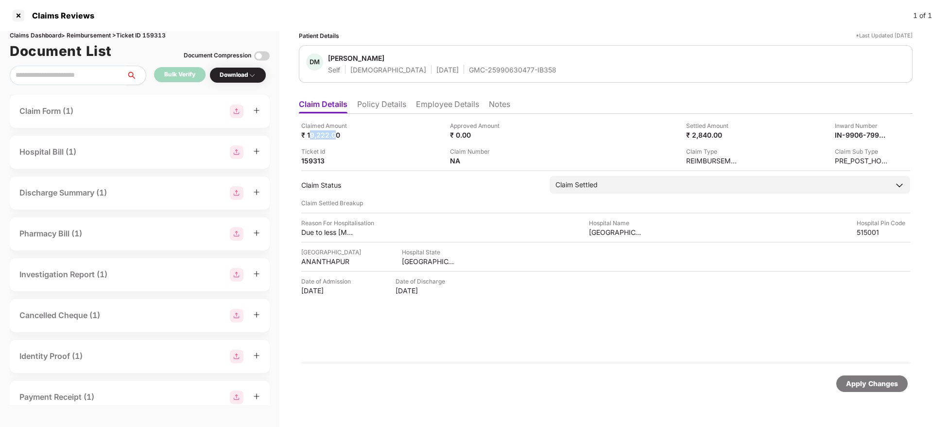 This screenshot has height=427, width=932. I want to click on div: Pharmacy Bill (1), so click(51, 233).